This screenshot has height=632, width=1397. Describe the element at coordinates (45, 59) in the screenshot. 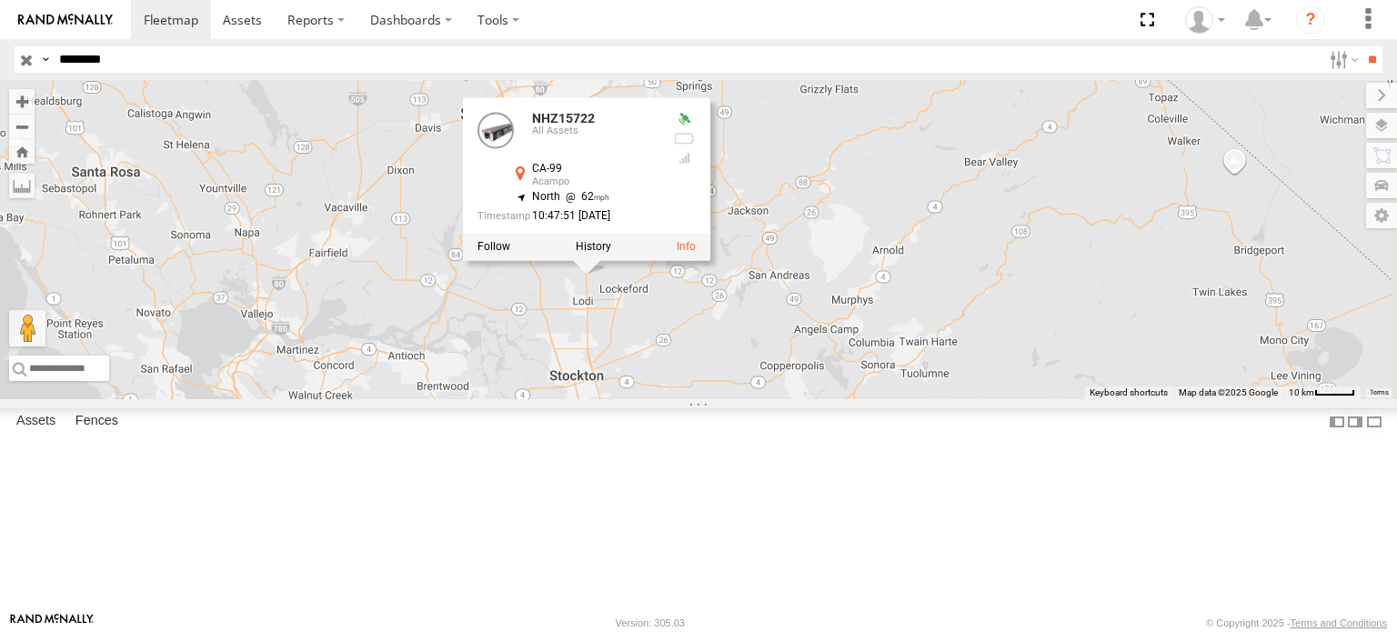

I see `label: Search Query` at that location.